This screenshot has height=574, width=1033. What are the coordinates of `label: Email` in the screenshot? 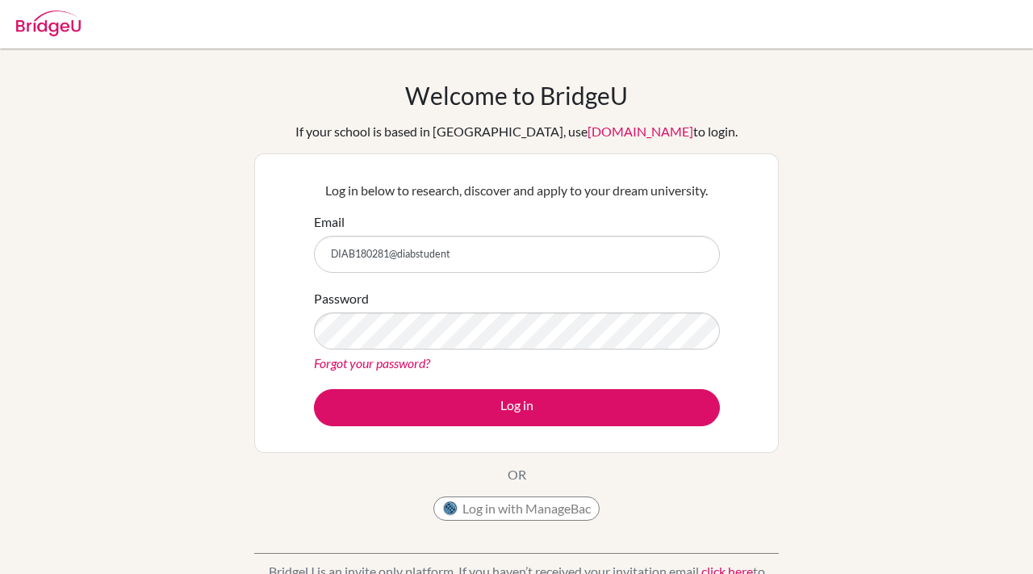 It's located at (329, 222).